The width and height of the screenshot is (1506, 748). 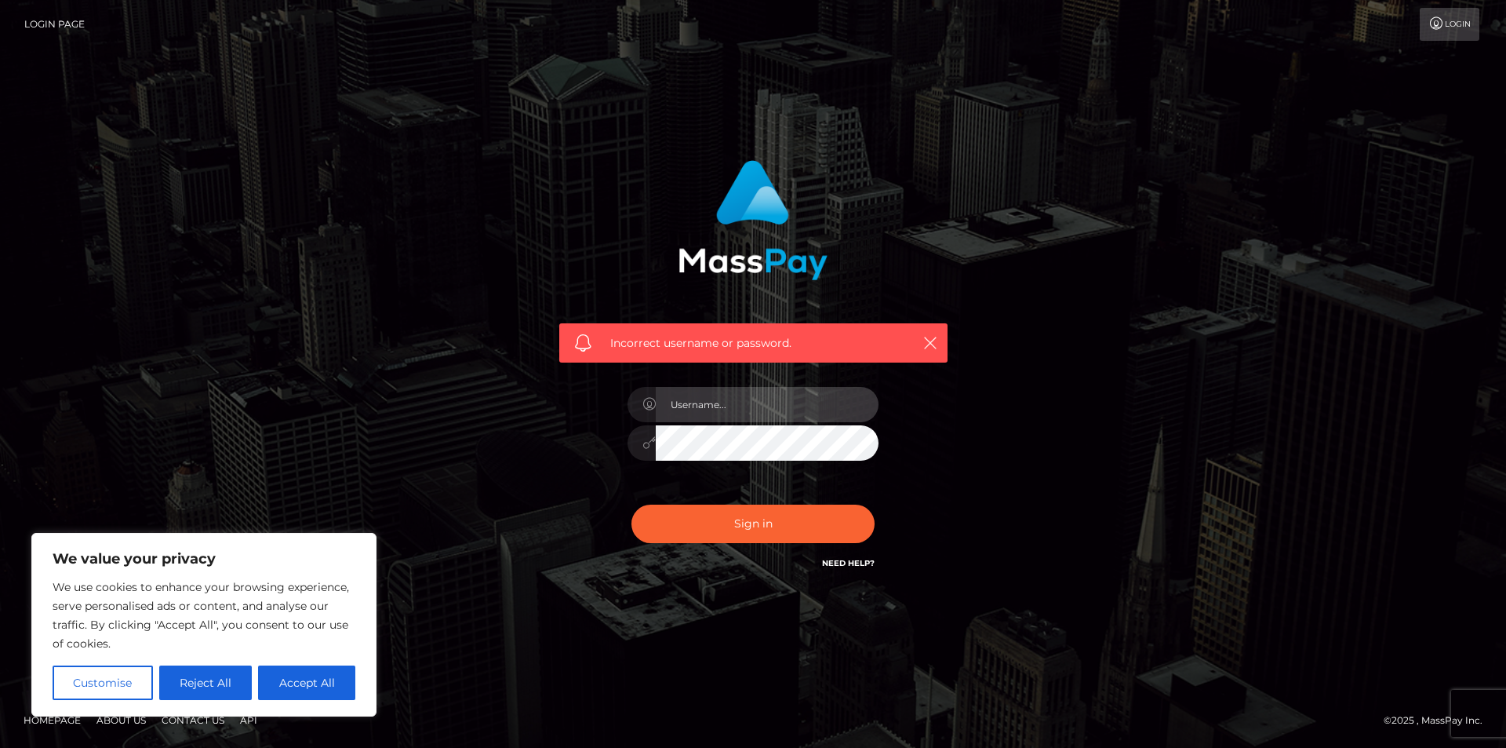 I want to click on button: Reject All, so click(x=206, y=683).